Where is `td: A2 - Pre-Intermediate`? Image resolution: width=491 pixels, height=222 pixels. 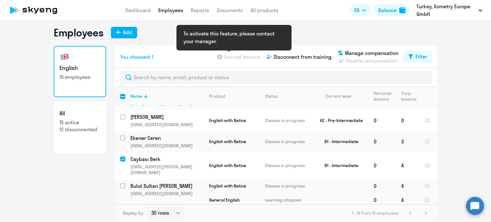
td: A2 - Pre-Intermediate is located at coordinates (339, 120).